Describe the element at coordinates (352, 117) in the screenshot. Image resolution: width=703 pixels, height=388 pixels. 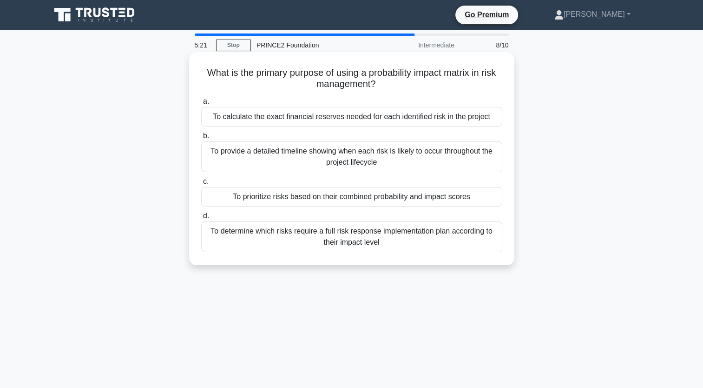
I see `div: To calculate the exact financial reserves needed for each identified risk in the project` at that location.